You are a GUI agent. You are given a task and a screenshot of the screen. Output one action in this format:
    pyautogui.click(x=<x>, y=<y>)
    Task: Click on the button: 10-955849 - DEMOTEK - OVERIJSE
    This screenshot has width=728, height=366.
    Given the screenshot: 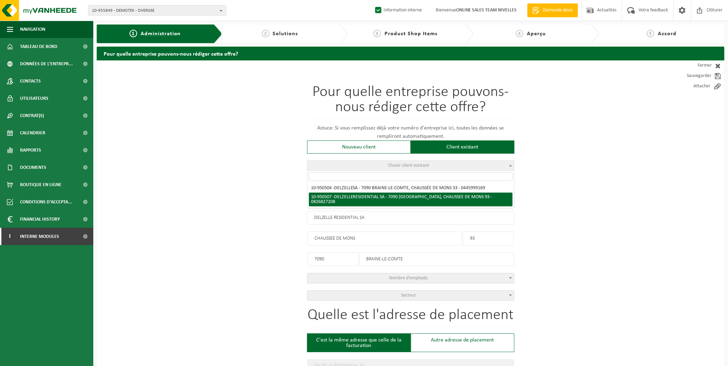 What is the action you would take?
    pyautogui.click(x=157, y=10)
    